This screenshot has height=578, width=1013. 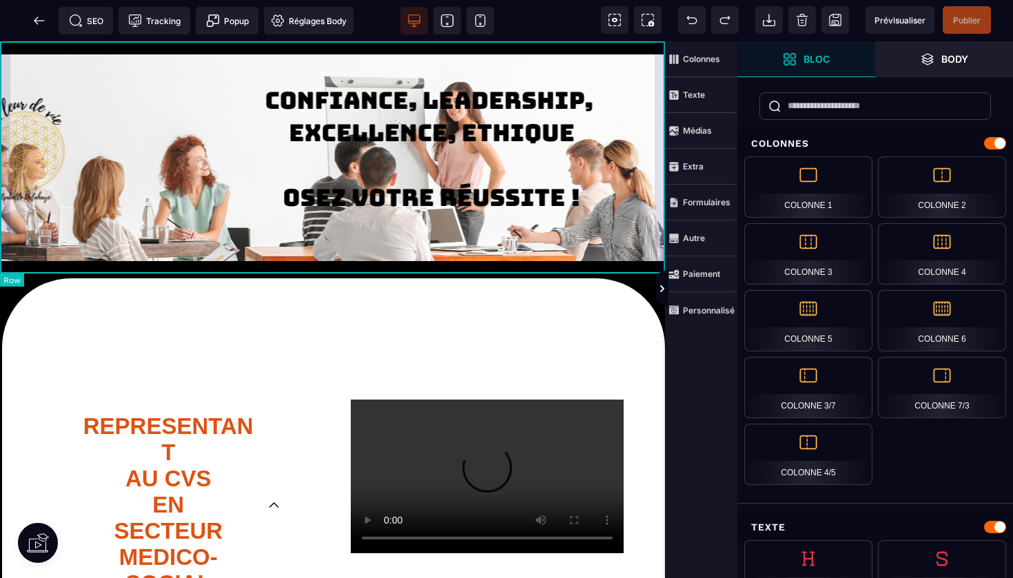 What do you see at coordinates (942, 254) in the screenshot?
I see `div: Colonne 4` at bounding box center [942, 254].